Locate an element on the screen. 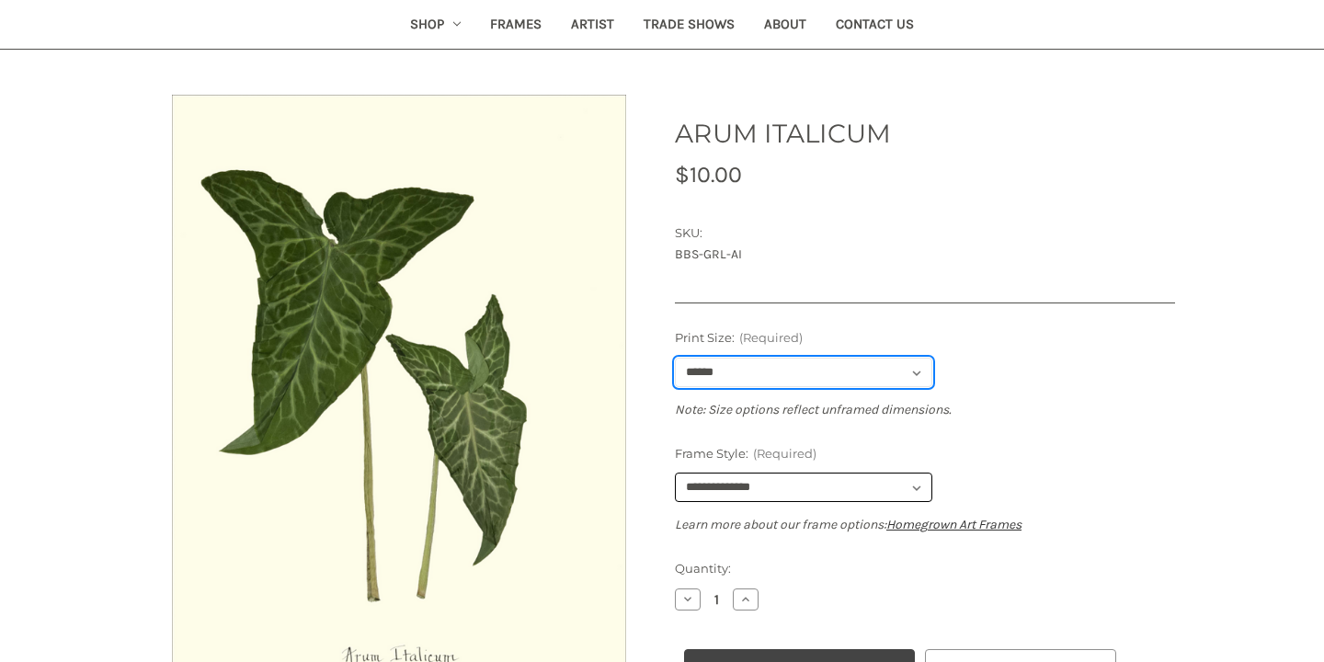  a: Frames is located at coordinates (516, 26).